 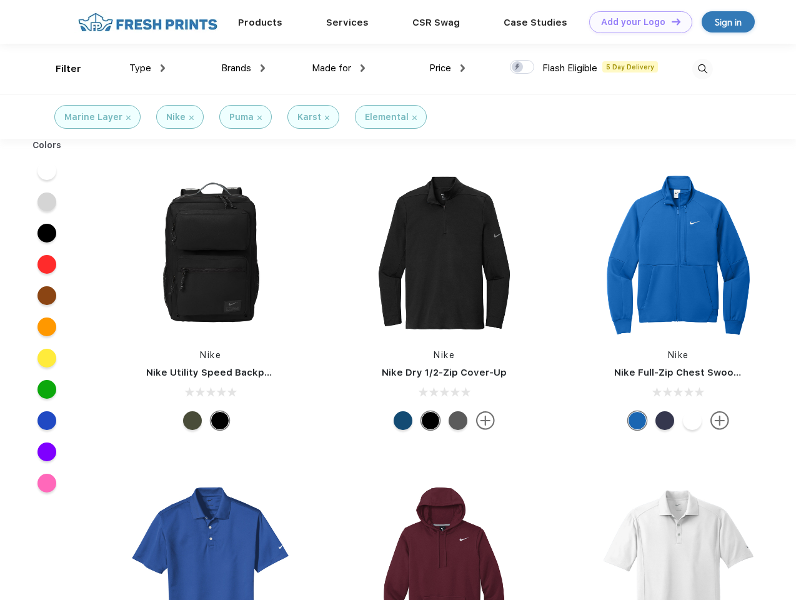 I want to click on div: Nike, so click(x=176, y=117).